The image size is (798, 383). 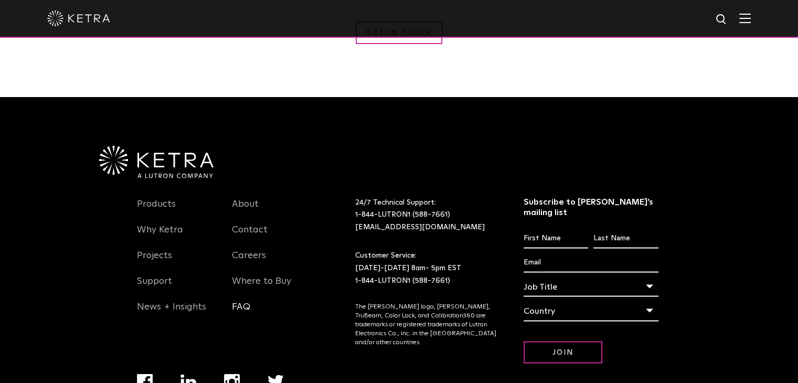 I want to click on input: First Name, so click(x=556, y=238).